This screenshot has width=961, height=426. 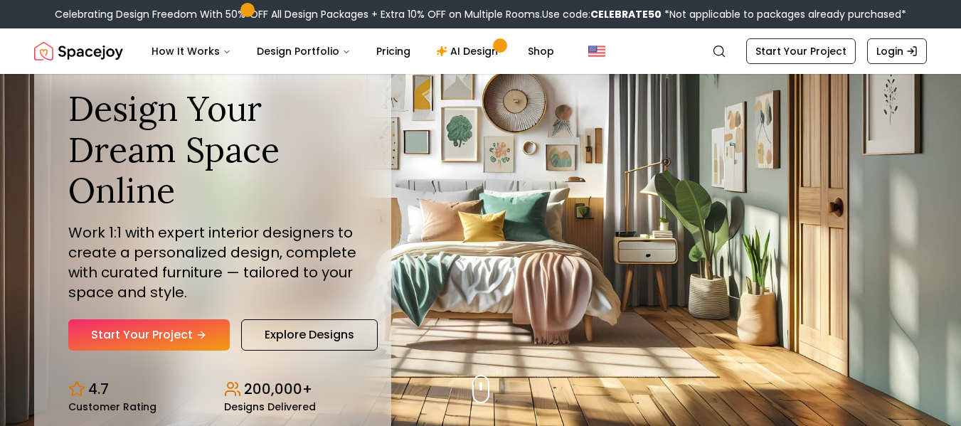 What do you see at coordinates (112, 407) in the screenshot?
I see `small: Customer Rating` at bounding box center [112, 407].